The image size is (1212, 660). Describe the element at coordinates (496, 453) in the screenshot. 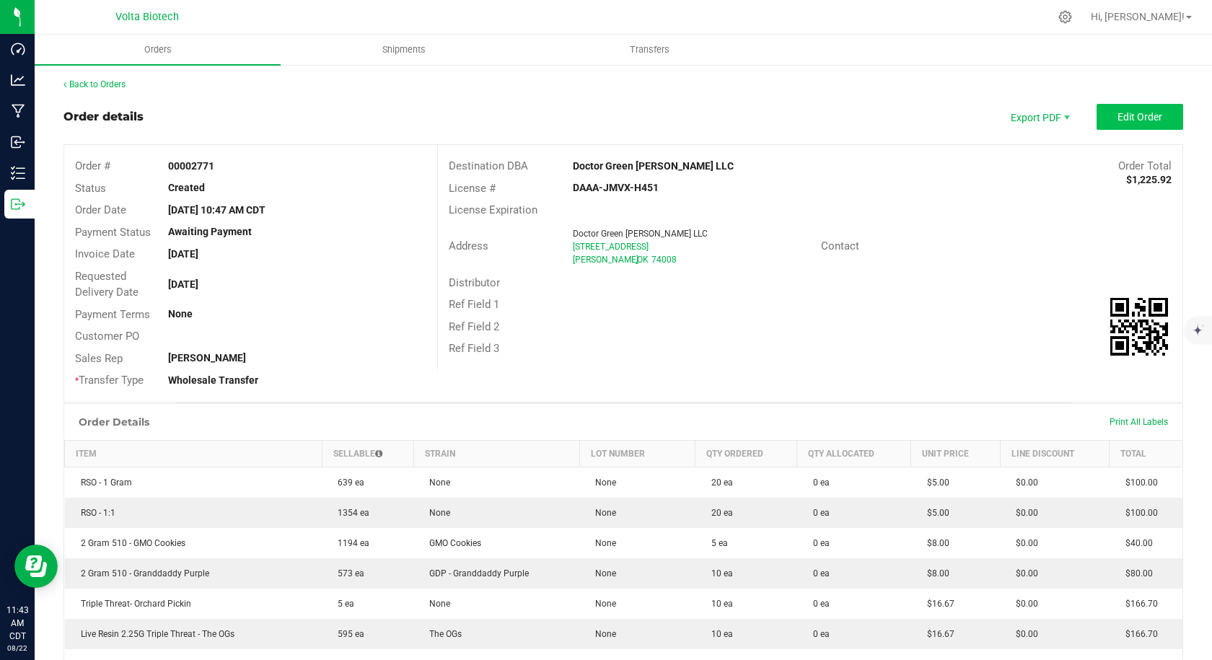

I see `th: Strain` at that location.